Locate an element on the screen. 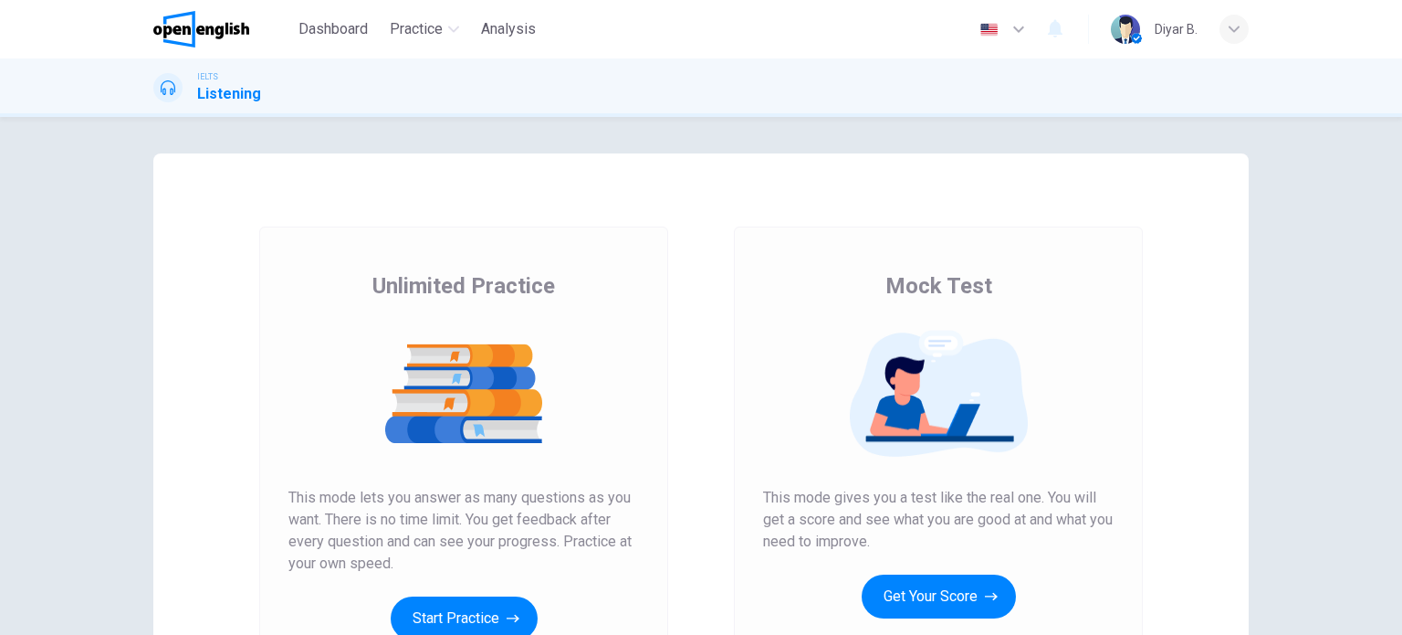  span: IELTS is located at coordinates (207, 77).